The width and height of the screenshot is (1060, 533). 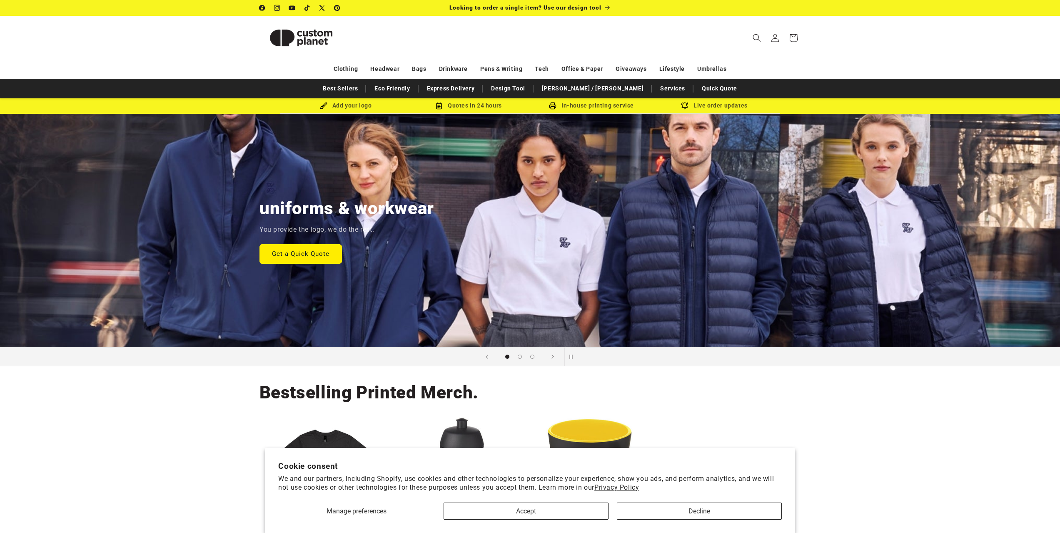 What do you see at coordinates (347, 208) in the screenshot?
I see `h2: uniforms & workwear` at bounding box center [347, 208].